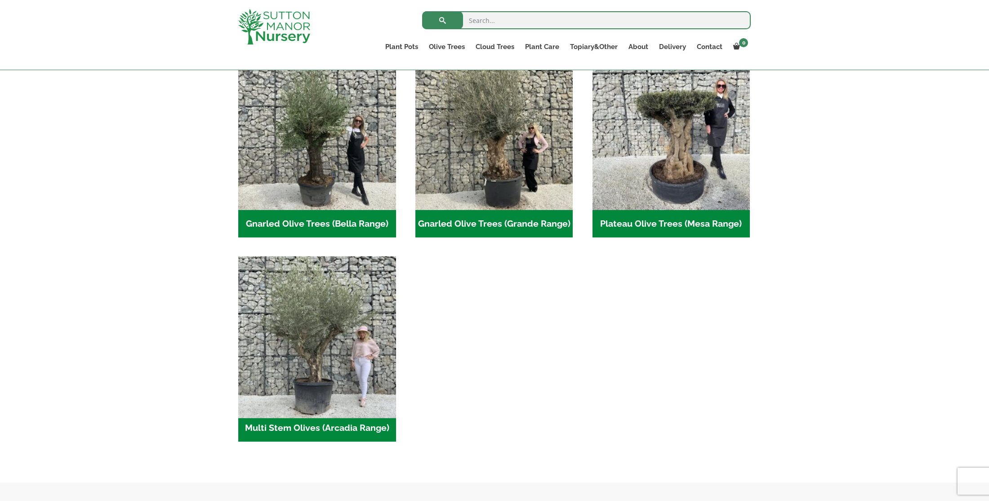 This screenshot has width=989, height=501. What do you see at coordinates (709, 47) in the screenshot?
I see `a: Contact` at bounding box center [709, 47].